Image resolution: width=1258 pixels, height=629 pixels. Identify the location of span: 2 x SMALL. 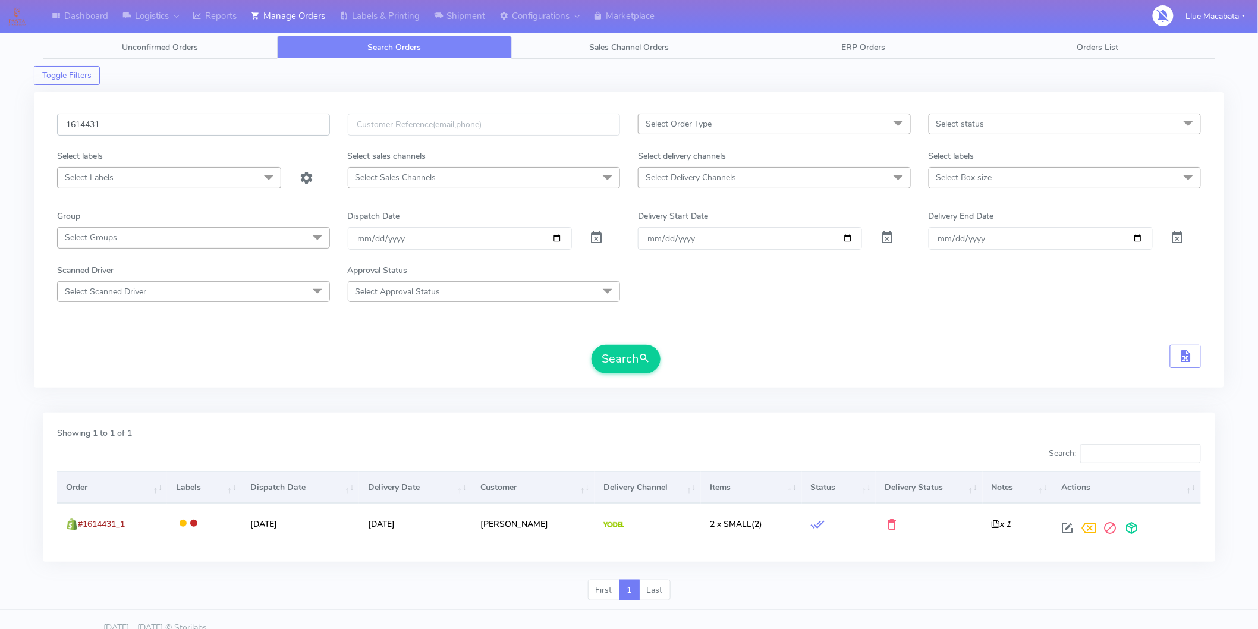
(731, 524).